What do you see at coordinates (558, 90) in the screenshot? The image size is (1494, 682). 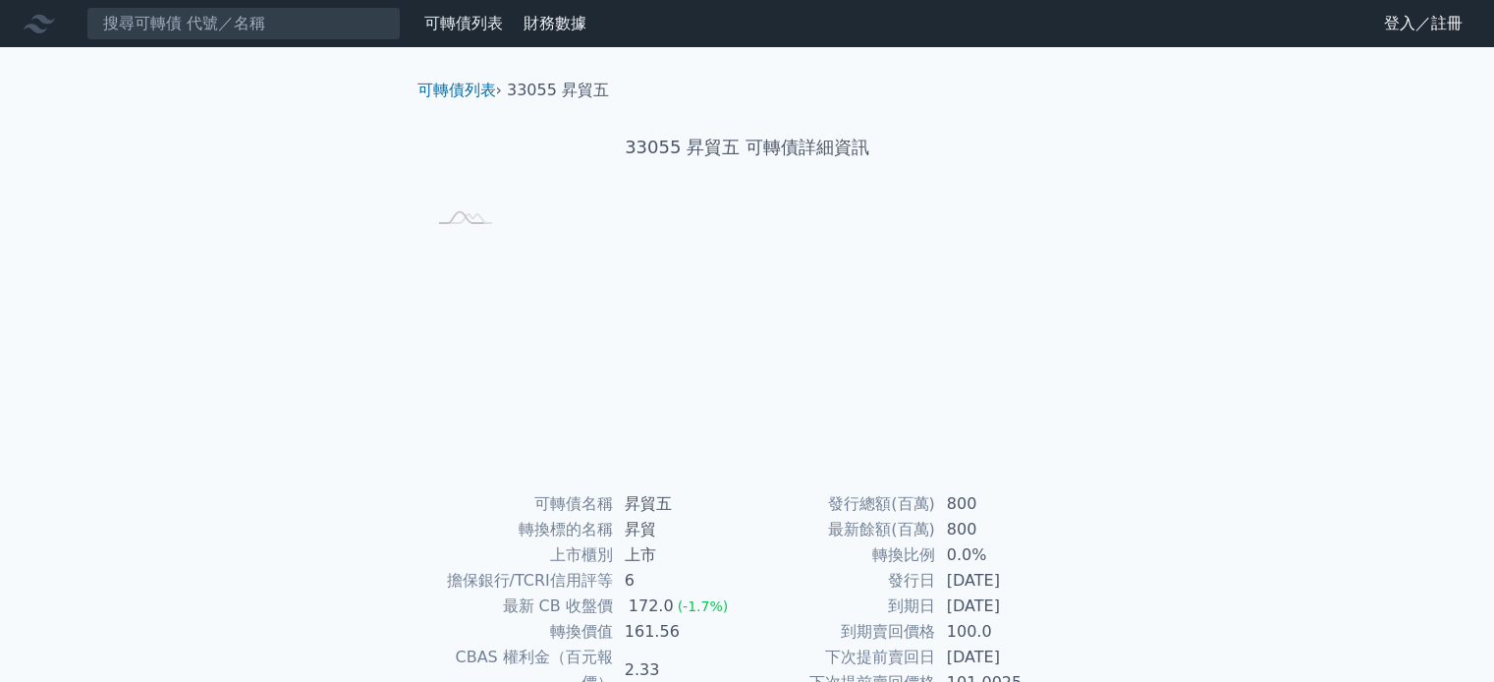 I see `li: 33055 昇貿五` at bounding box center [558, 90].